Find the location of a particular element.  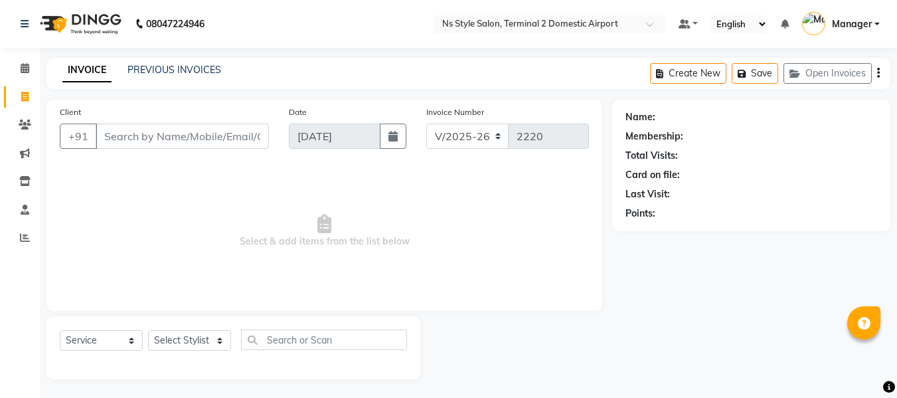

img: logo is located at coordinates (79, 24).